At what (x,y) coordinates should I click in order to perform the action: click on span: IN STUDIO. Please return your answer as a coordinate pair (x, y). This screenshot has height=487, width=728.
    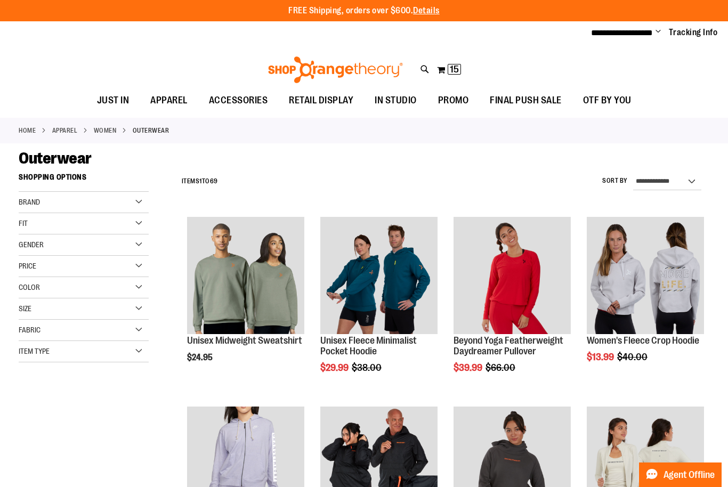
    Looking at the image, I should click on (395, 100).